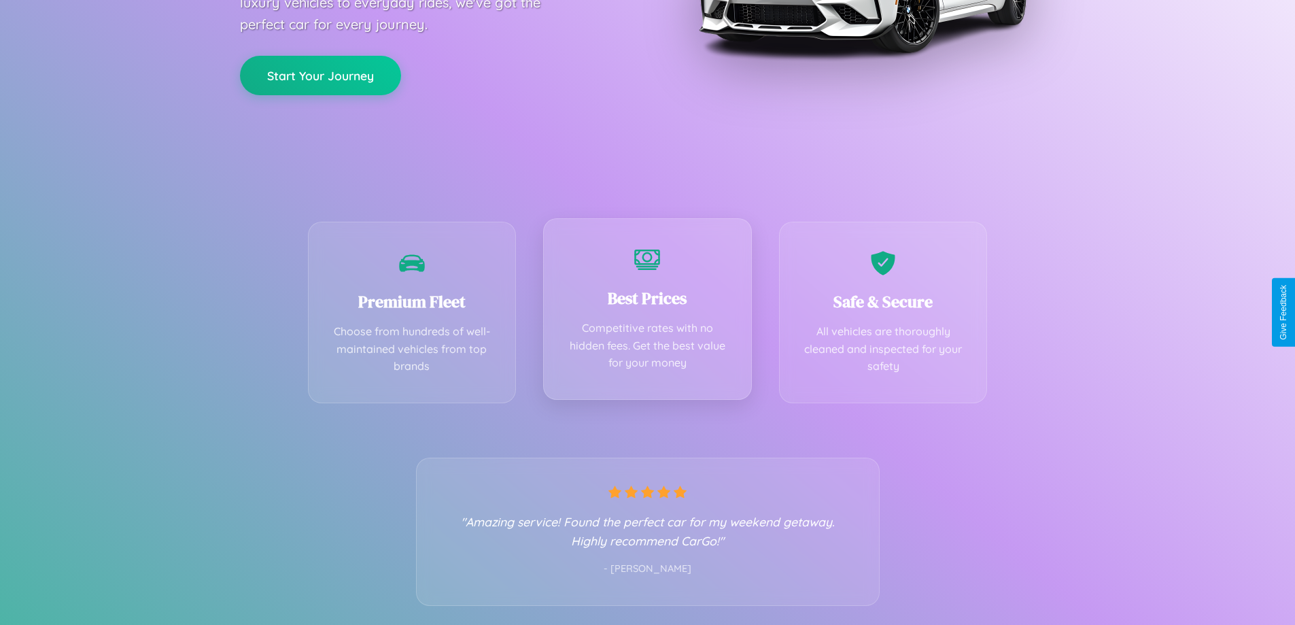 The width and height of the screenshot is (1295, 625). I want to click on button: Start Your Journey, so click(320, 75).